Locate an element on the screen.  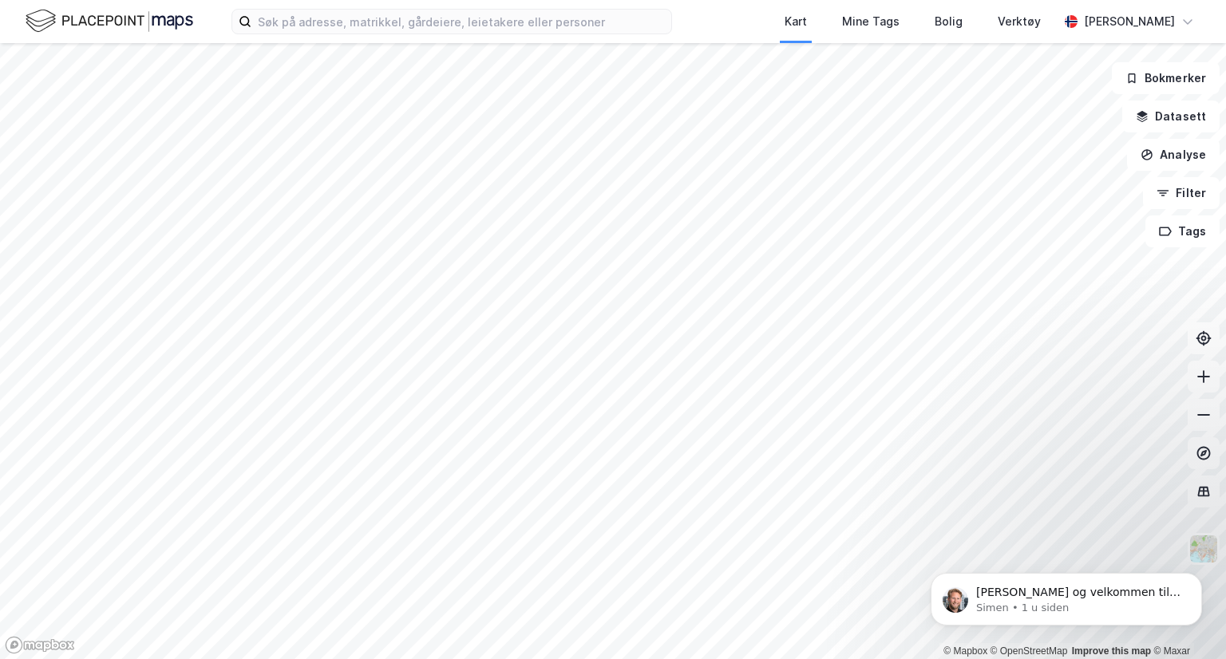
button: Bokmerker is located at coordinates (1165, 78).